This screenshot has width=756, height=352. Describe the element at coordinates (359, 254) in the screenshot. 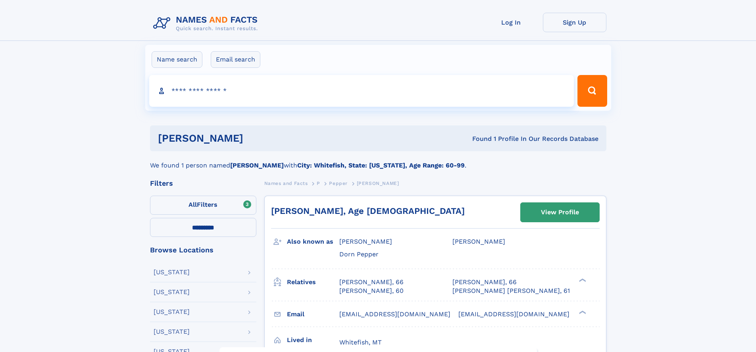

I see `span: Dorn Pepper` at that location.